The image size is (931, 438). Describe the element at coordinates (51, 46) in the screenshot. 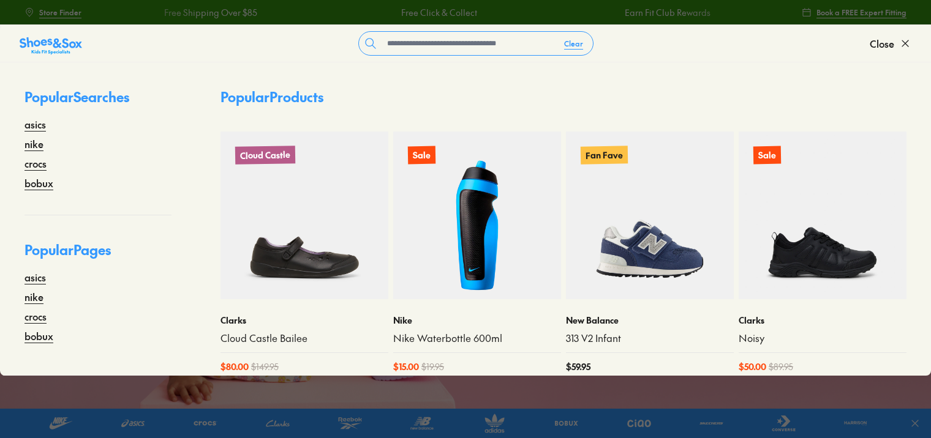

I see `img: SNS_Logo_Responsive.svg` at that location.